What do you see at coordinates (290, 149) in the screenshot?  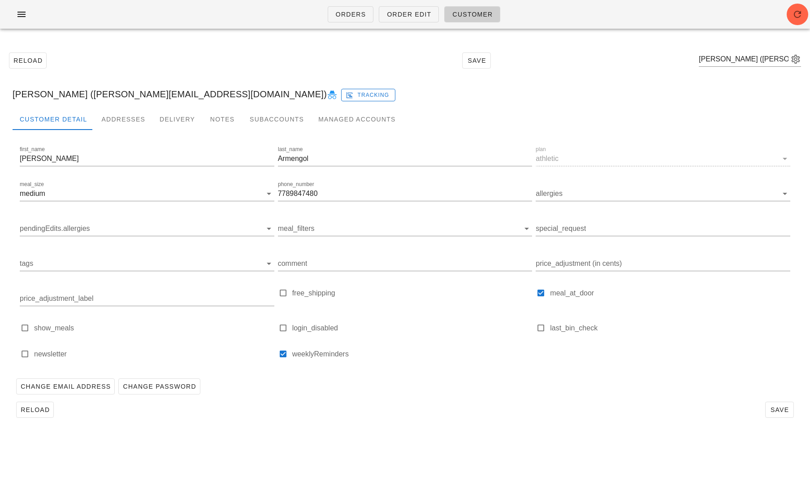 I see `label: last_name` at bounding box center [290, 149].